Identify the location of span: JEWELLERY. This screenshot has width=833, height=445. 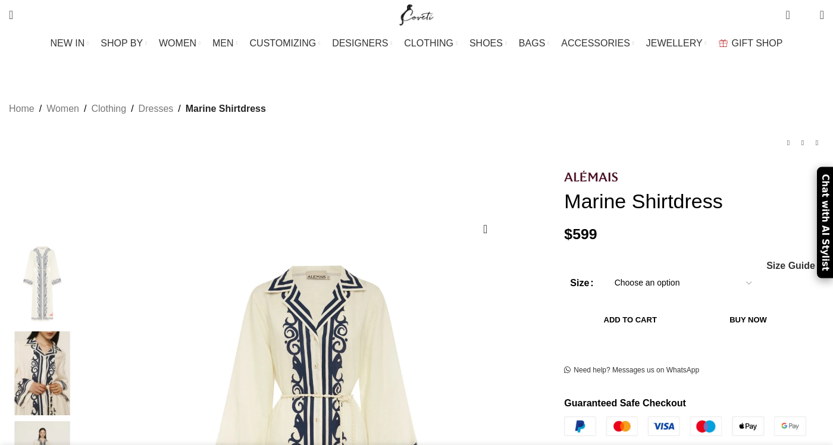
(674, 43).